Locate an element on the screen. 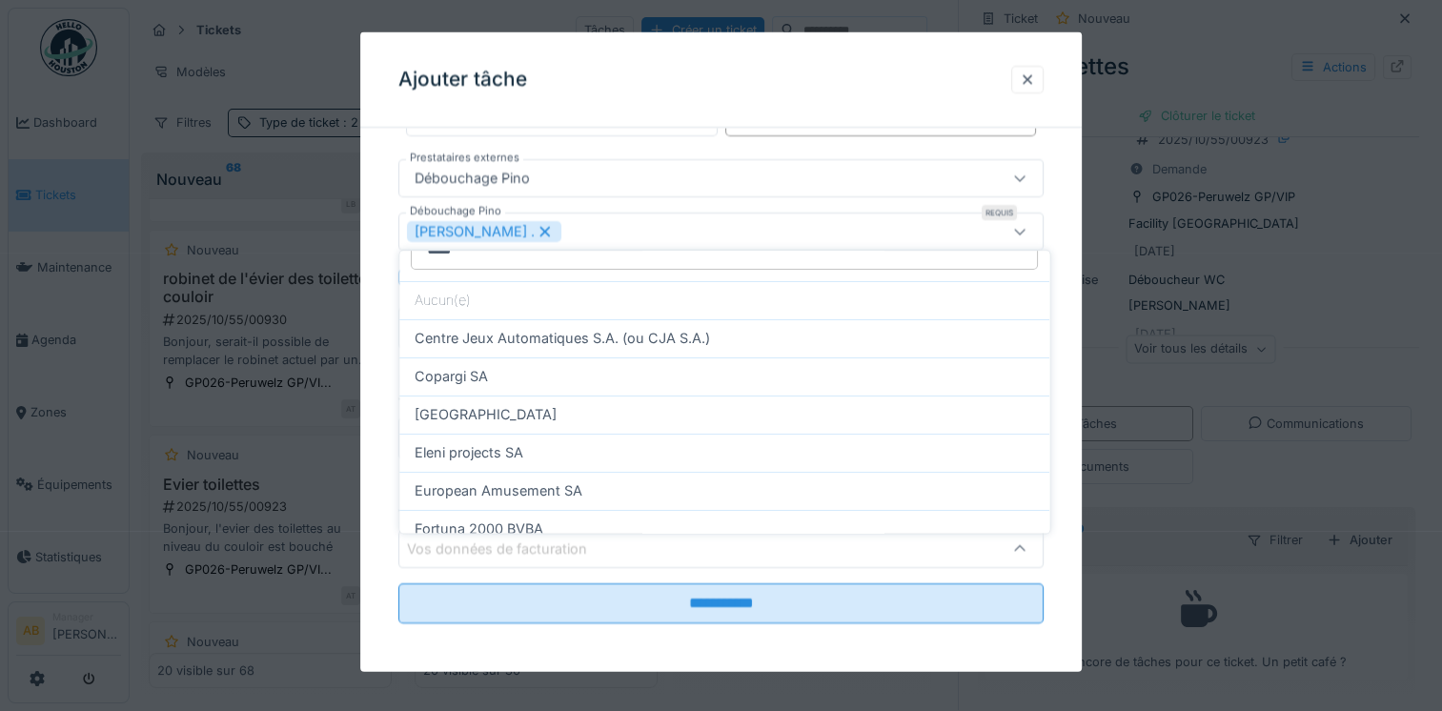  label: Débouchage Pino is located at coordinates (455, 211).